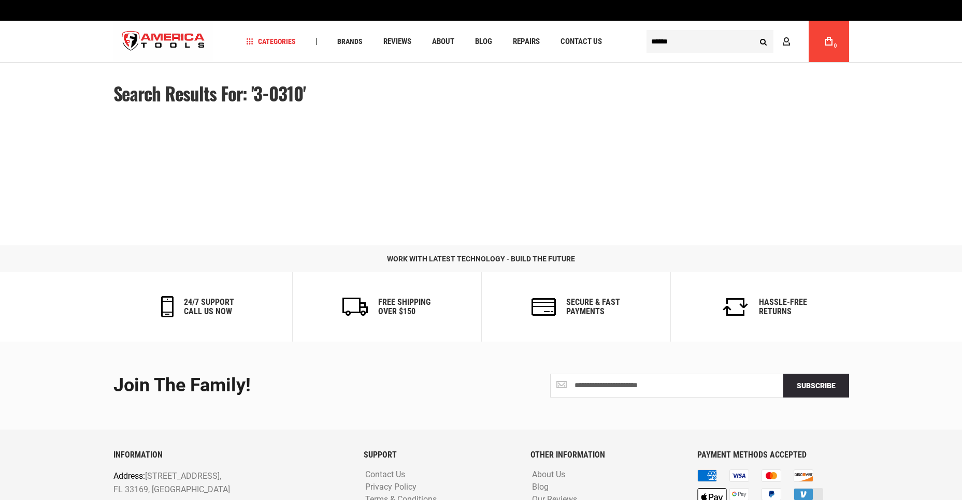 The image size is (962, 500). What do you see at coordinates (816, 386) in the screenshot?
I see `span: Subscribe` at bounding box center [816, 386].